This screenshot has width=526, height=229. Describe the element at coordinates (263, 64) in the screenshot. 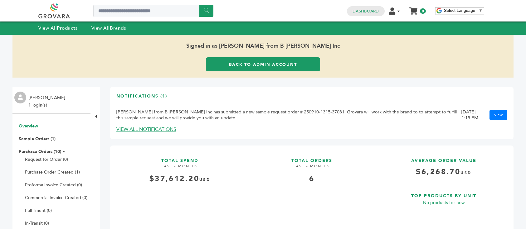

I see `a: Back to Admin Account` at that location.